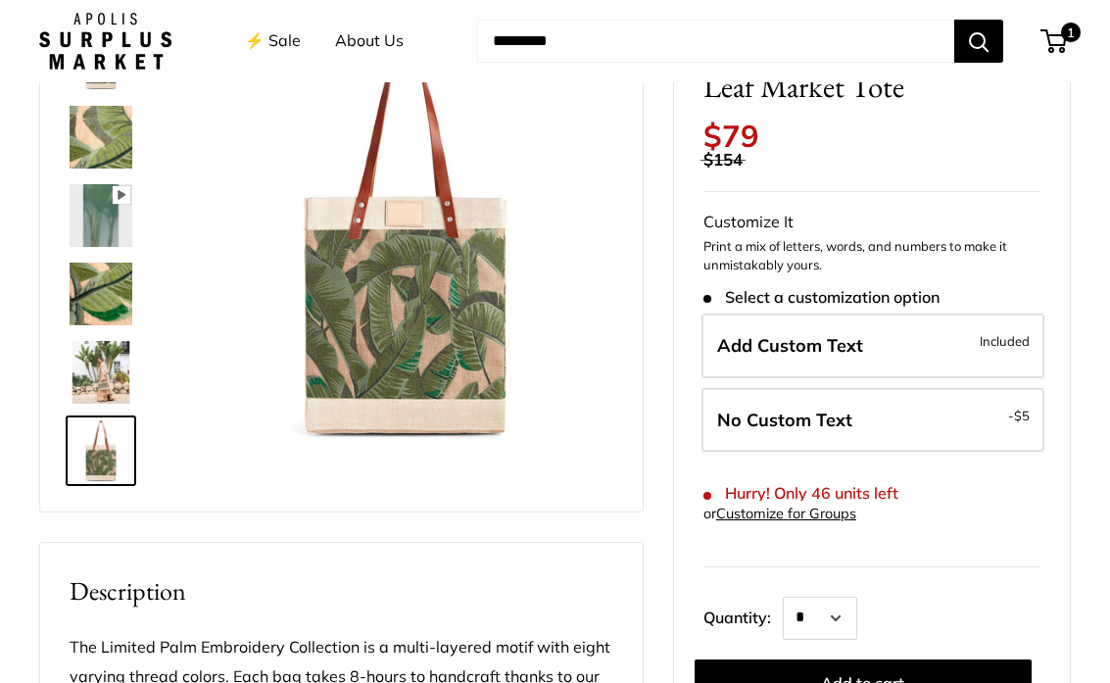 The width and height of the screenshot is (1110, 683). I want to click on h2: Description, so click(341, 591).